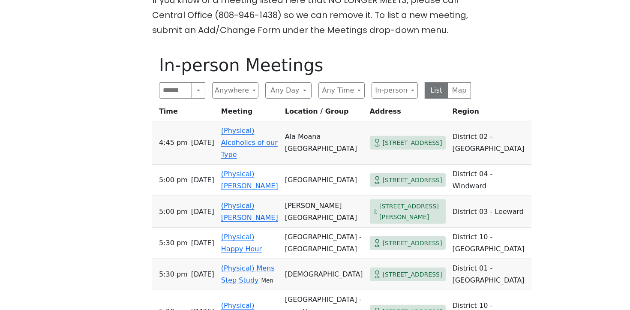  Describe the element at coordinates (490, 180) in the screenshot. I see `td: District 04 - Windward` at that location.